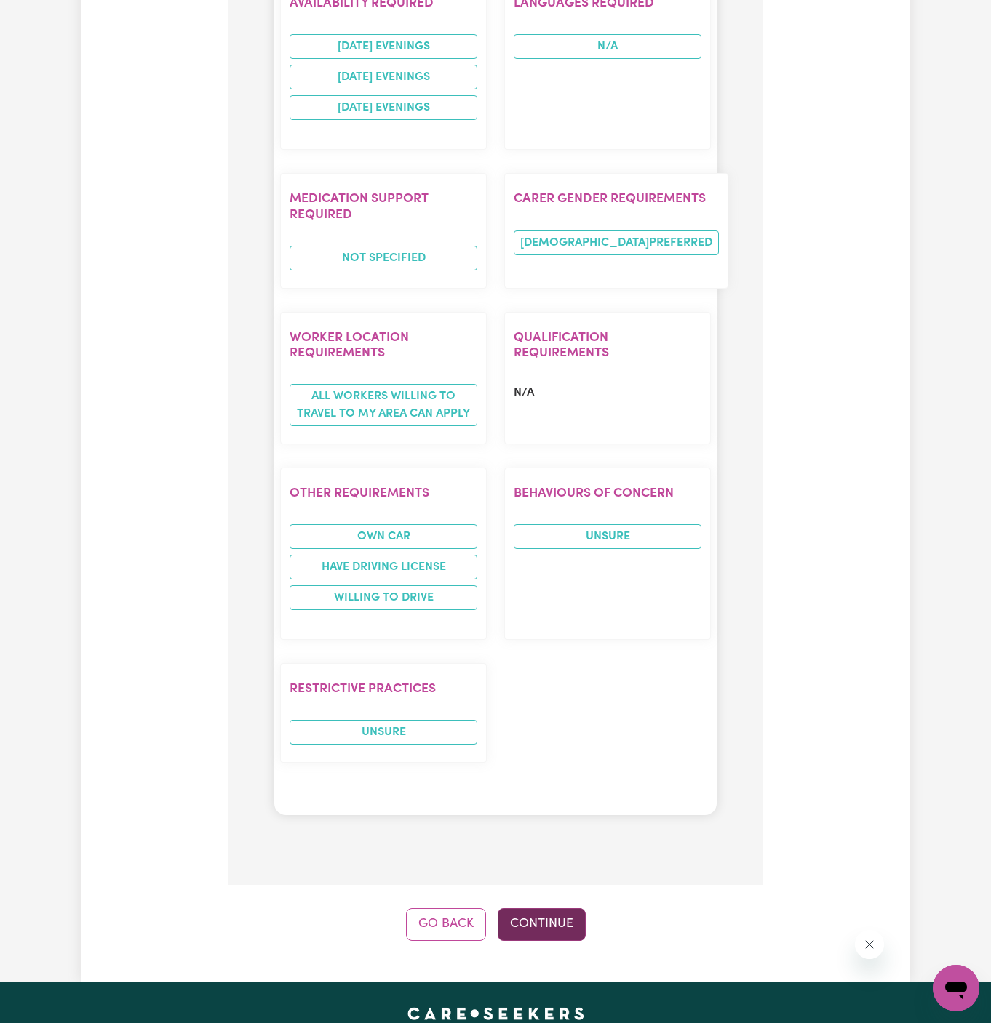  What do you see at coordinates (383, 207) in the screenshot?
I see `h2: Medication Support Required` at bounding box center [383, 207].